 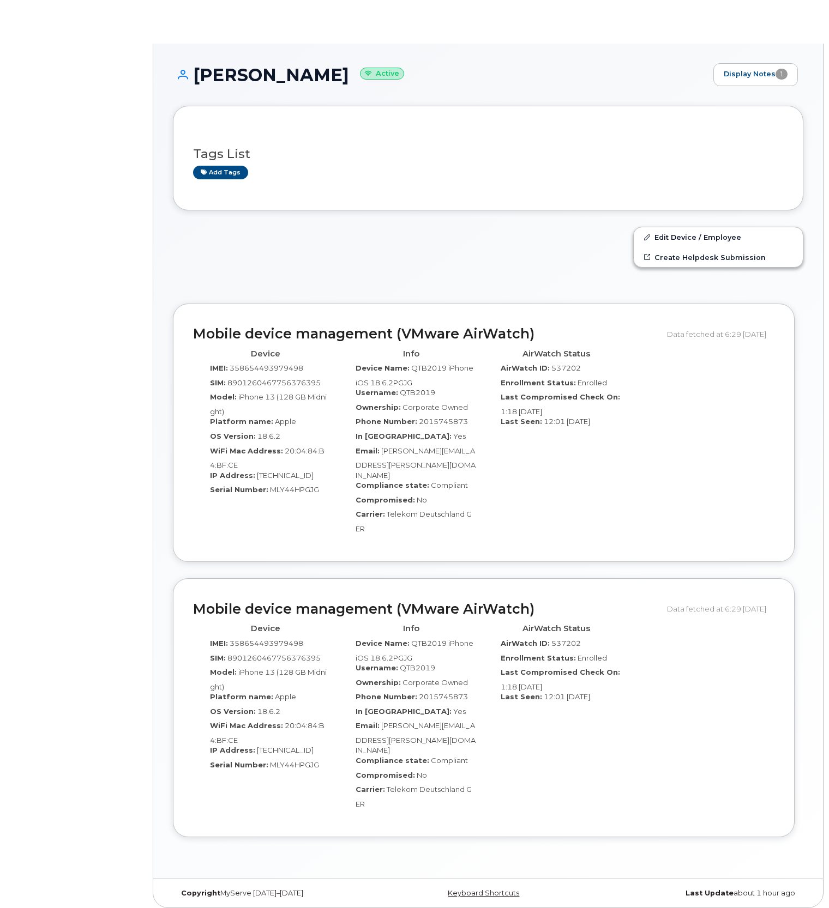 I want to click on a: Keyboard Shortcuts, so click(x=483, y=893).